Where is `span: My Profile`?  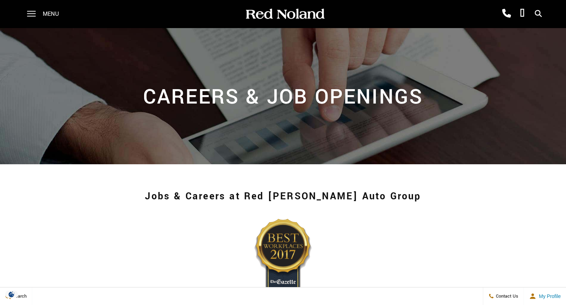 span: My Profile is located at coordinates (549, 296).